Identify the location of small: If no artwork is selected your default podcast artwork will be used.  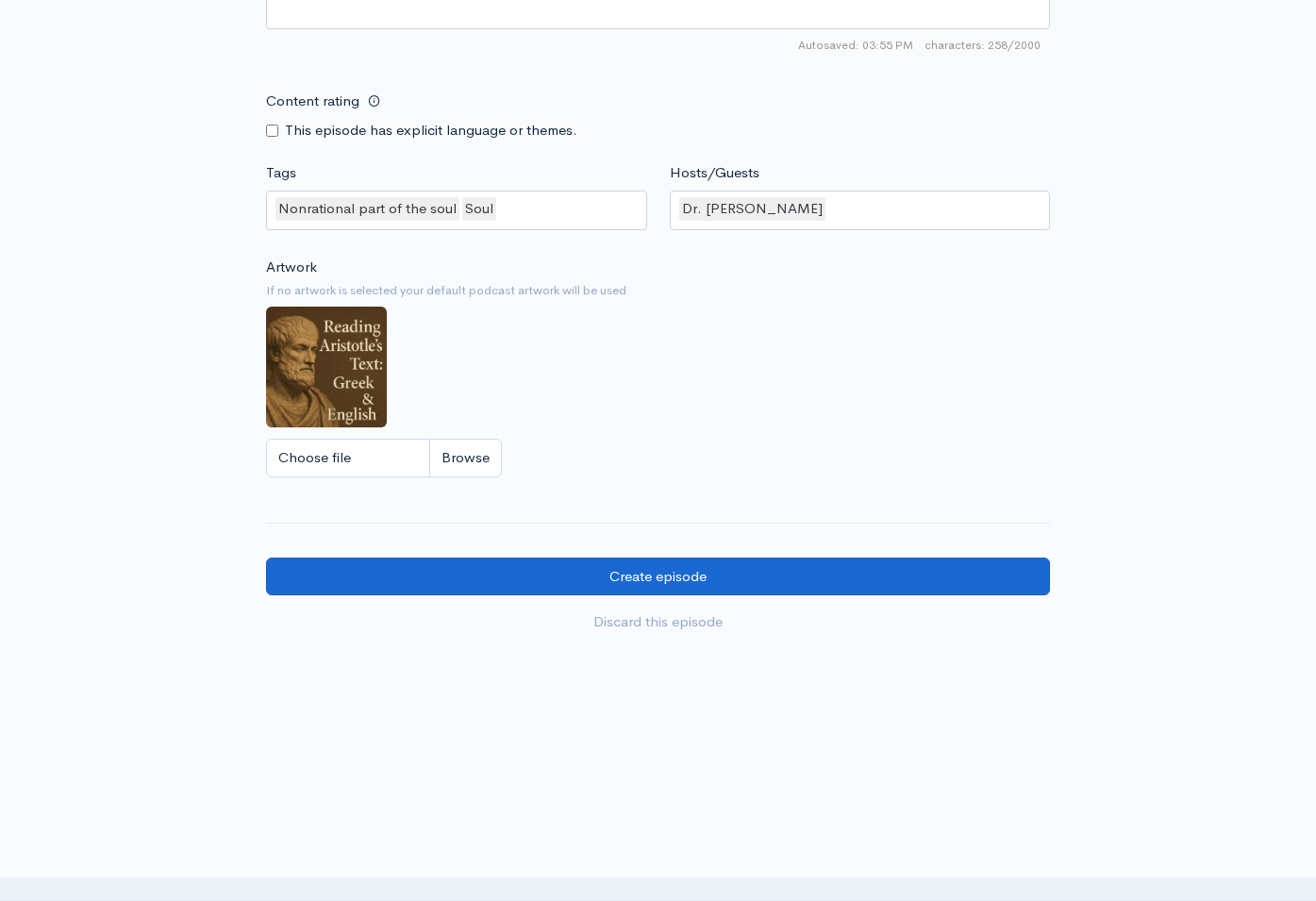
(658, 290).